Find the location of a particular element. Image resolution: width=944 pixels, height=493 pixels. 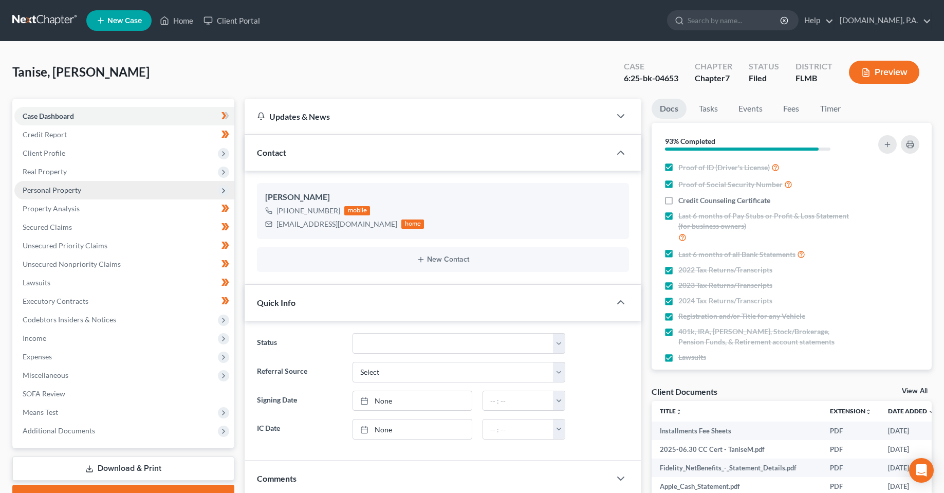

a: Date Added expand_more is located at coordinates (911, 411).